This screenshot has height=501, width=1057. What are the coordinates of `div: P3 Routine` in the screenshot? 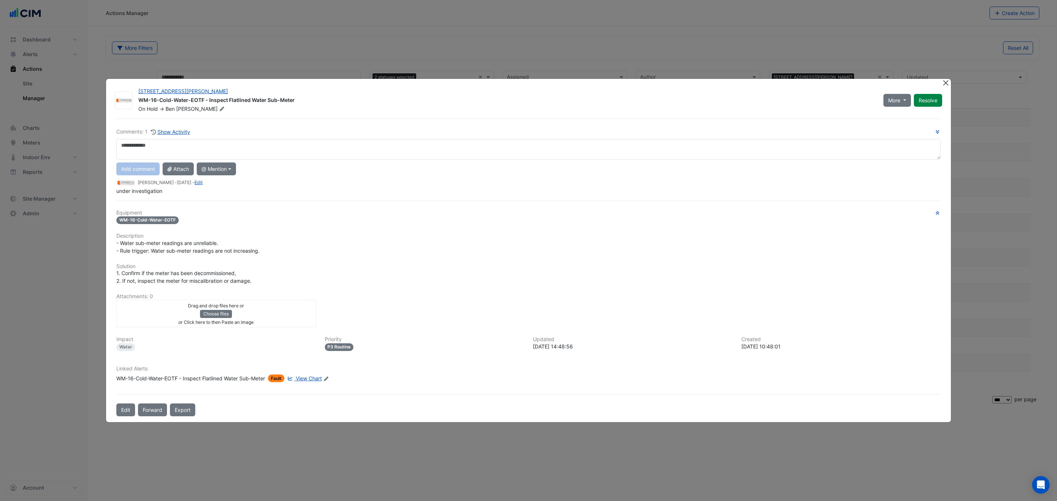 It's located at (339, 347).